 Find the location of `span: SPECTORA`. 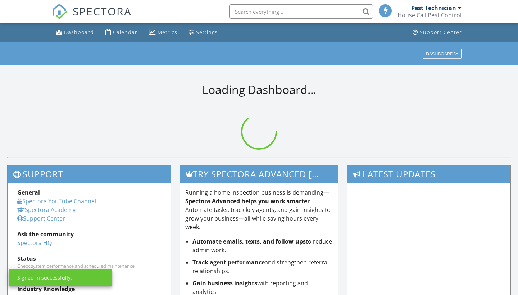

span: SPECTORA is located at coordinates (102, 11).